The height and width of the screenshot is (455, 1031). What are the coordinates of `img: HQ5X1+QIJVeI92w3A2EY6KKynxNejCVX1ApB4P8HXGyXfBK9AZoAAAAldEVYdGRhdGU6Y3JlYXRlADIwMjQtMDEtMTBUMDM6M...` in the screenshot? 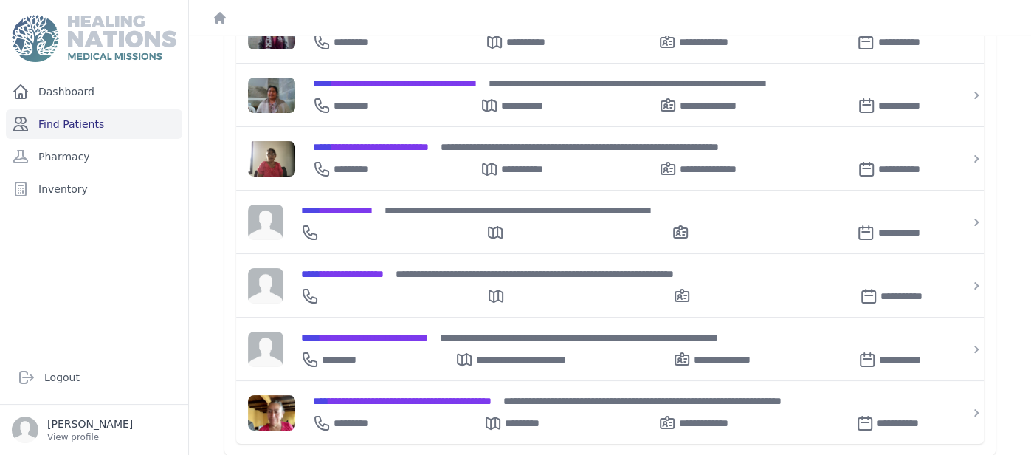 It's located at (272, 95).